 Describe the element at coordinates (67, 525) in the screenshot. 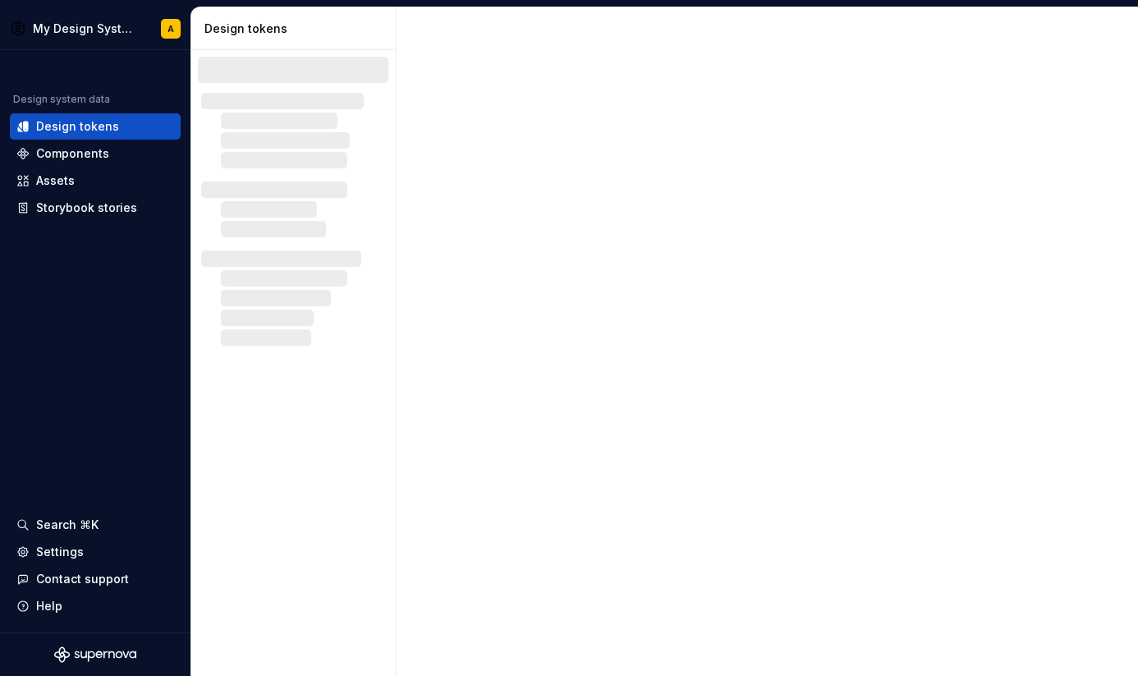

I see `div: Search ⌘K` at that location.